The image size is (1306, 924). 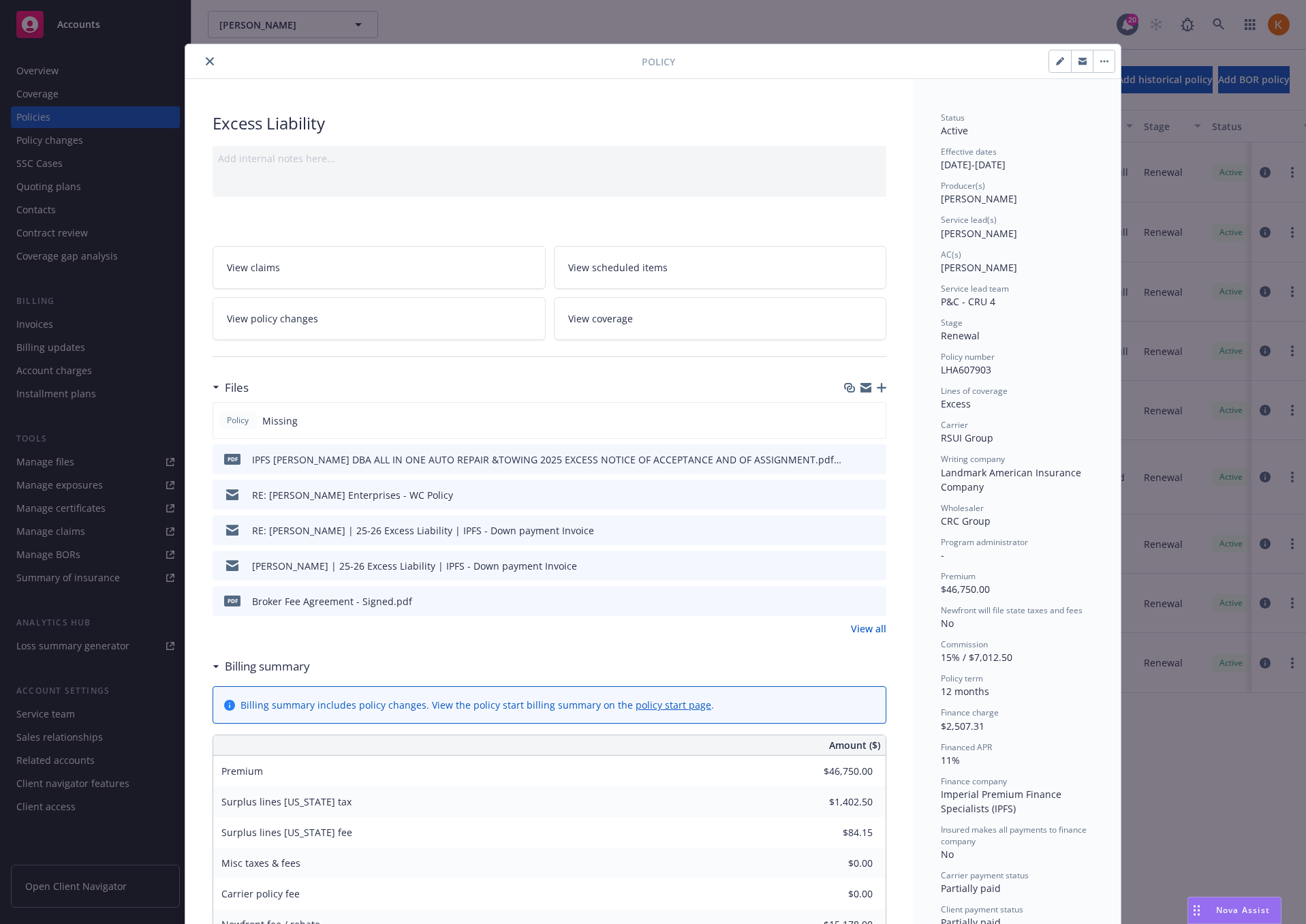 What do you see at coordinates (962, 507) in the screenshot?
I see `span: Wholesaler` at bounding box center [962, 507].